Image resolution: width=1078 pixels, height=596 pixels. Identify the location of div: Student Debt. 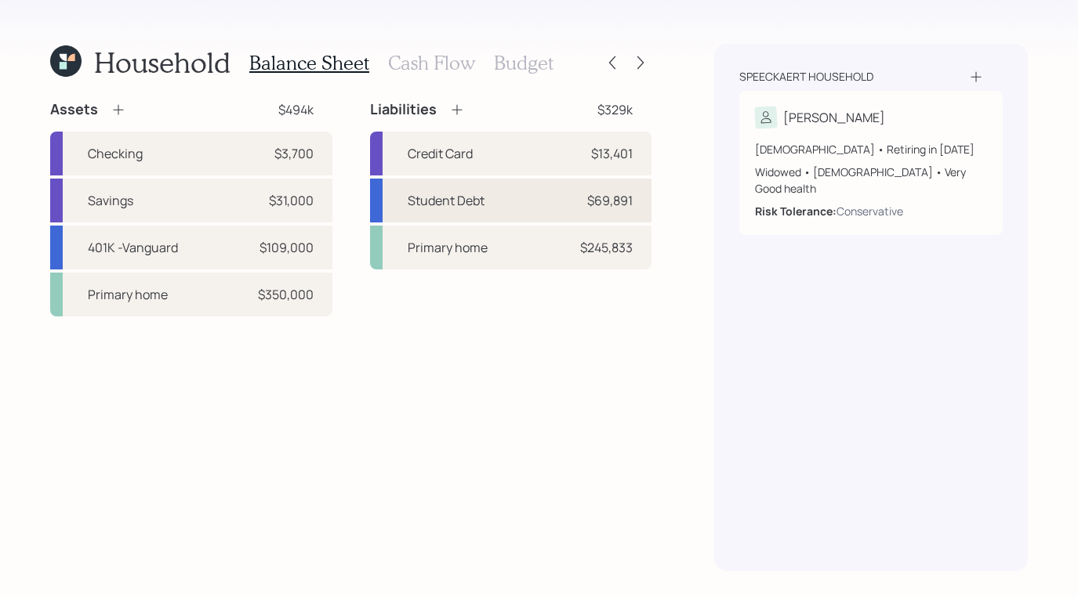
(446, 201).